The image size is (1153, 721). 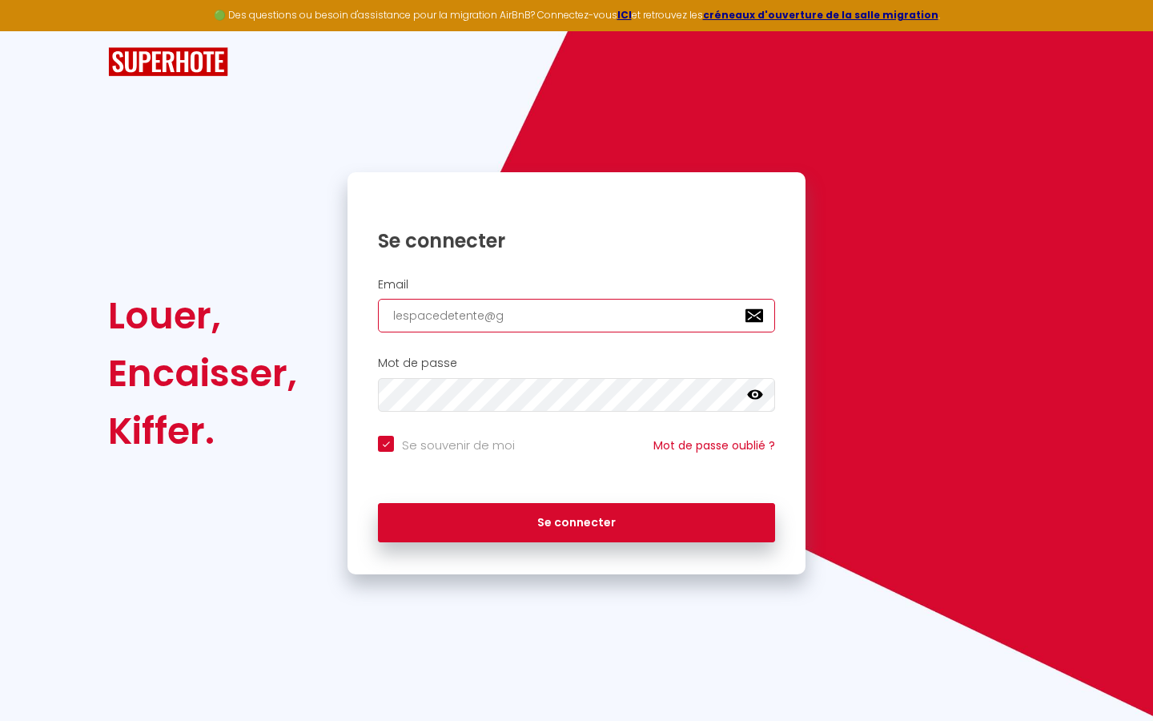 What do you see at coordinates (203, 316) in the screenshot?
I see `div: Louer,` at bounding box center [203, 316].